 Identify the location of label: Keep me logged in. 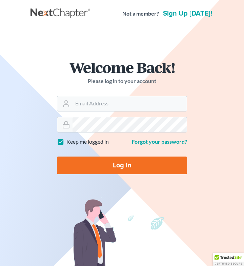
(87, 142).